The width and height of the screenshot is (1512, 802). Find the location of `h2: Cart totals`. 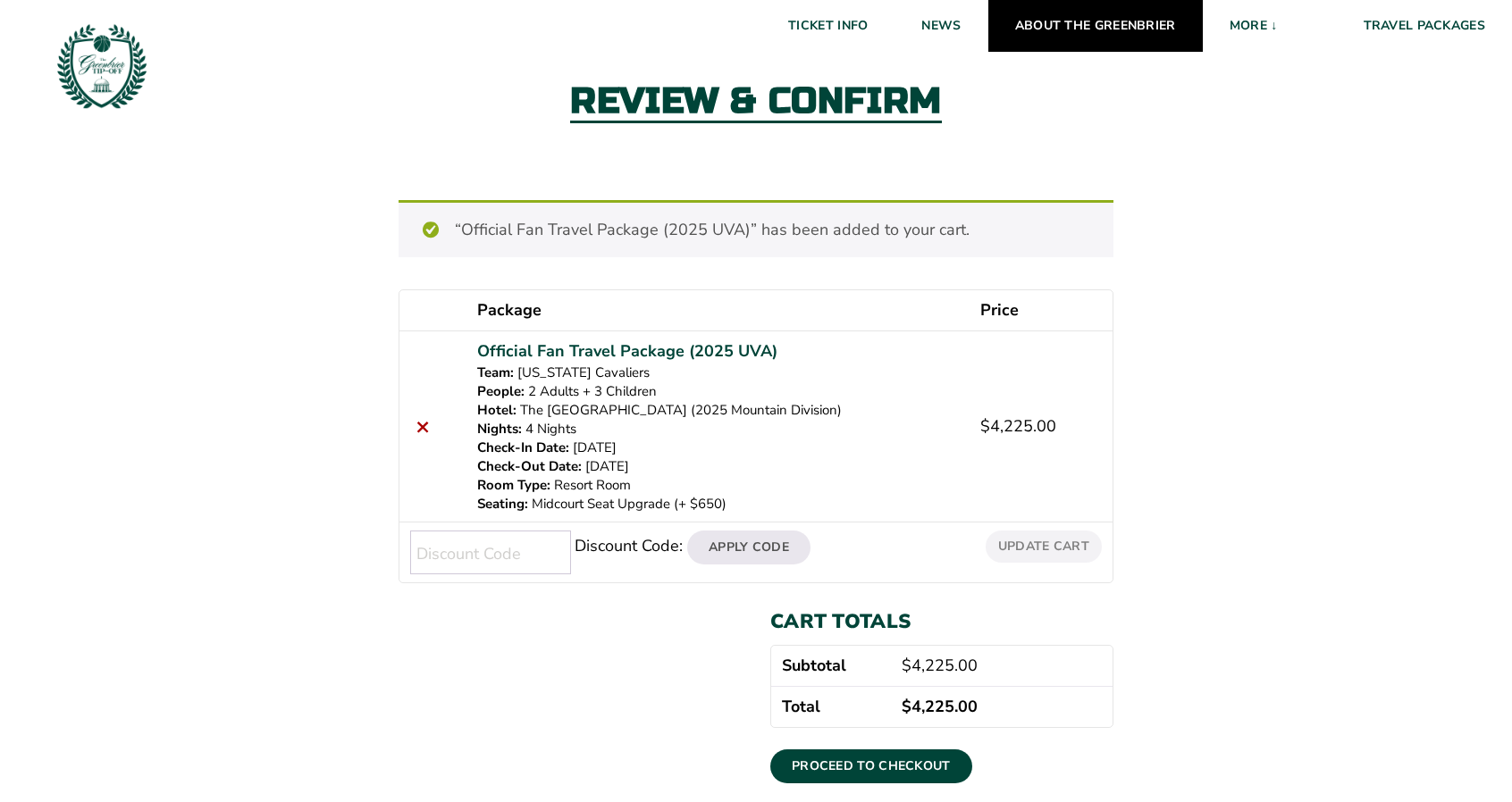

h2: Cart totals is located at coordinates (942, 622).